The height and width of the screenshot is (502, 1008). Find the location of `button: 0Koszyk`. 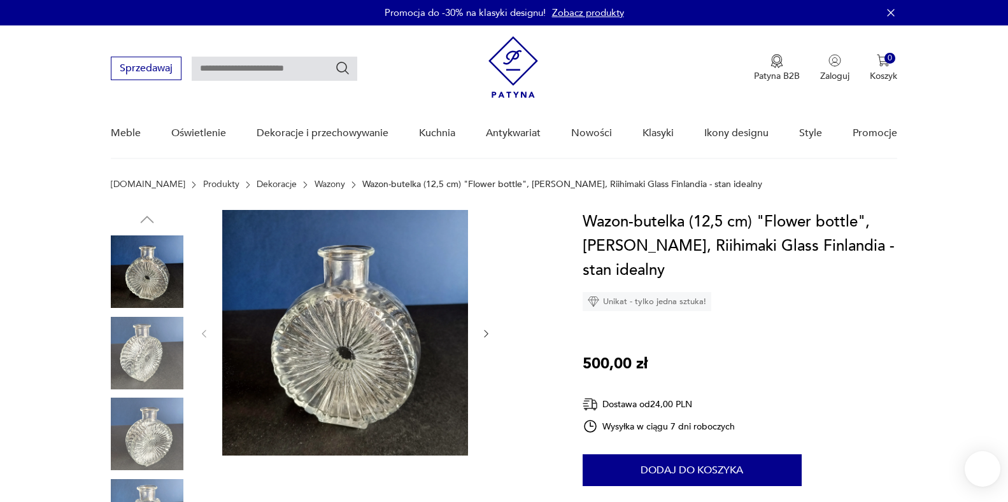

button: 0Koszyk is located at coordinates (883, 68).